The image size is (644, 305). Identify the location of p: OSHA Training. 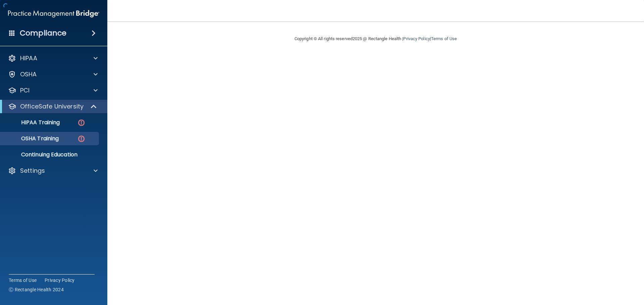
(32, 139).